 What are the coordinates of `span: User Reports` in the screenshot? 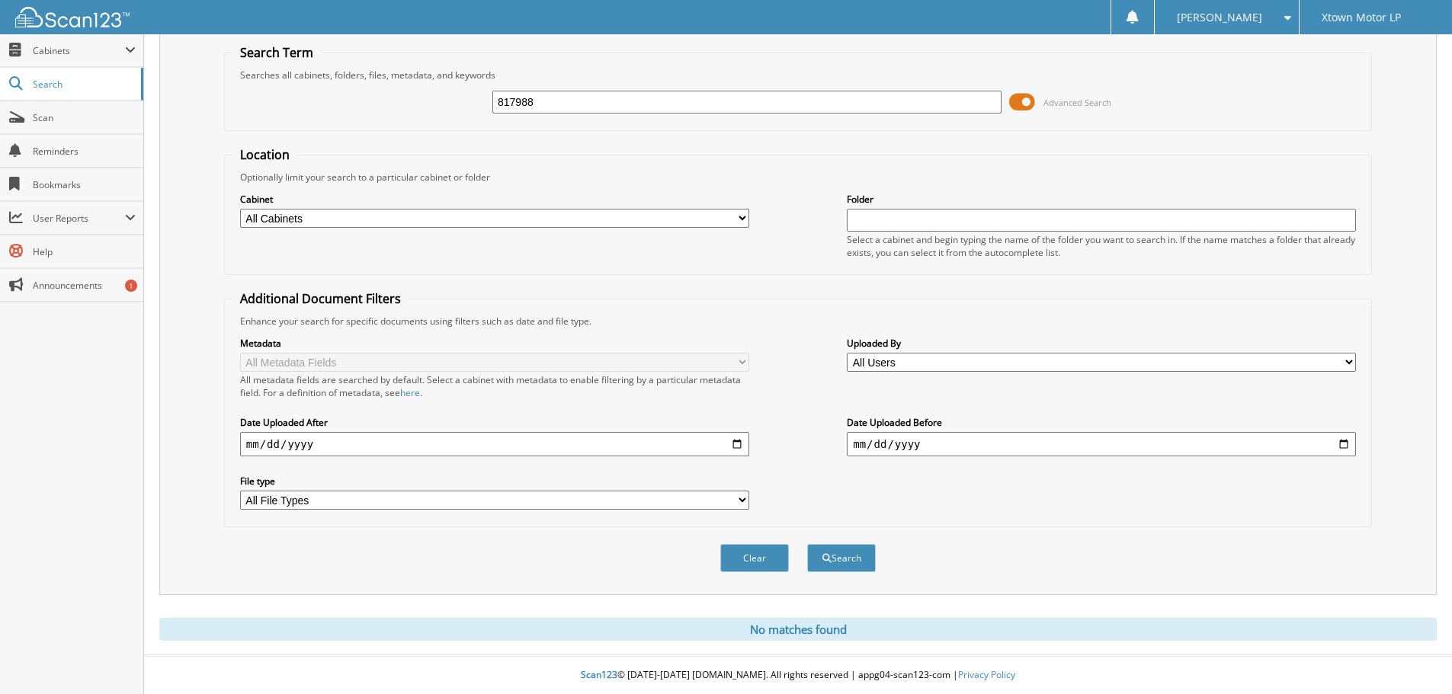 It's located at (79, 218).